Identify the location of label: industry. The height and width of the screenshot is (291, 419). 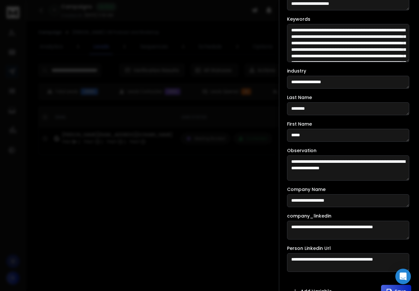
(296, 71).